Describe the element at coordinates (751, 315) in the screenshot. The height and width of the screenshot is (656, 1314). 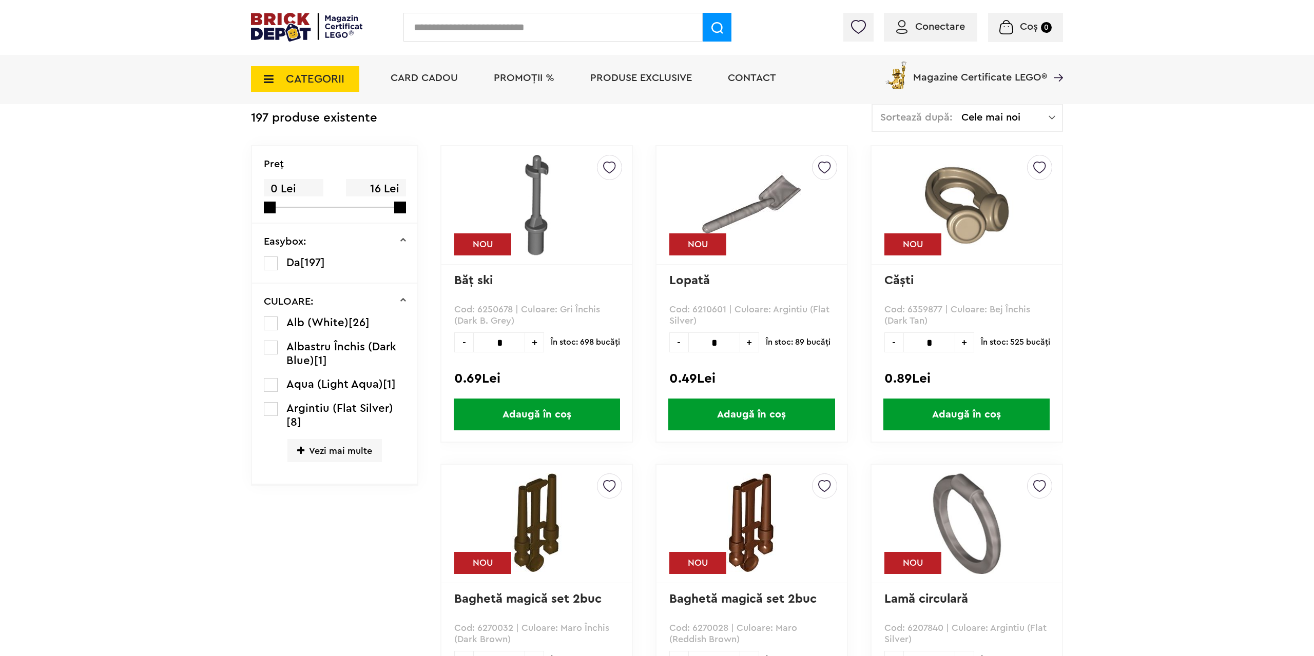
I see `p: Cod: 6210601 | Culoare: Argintiu (Flat Silver)` at that location.